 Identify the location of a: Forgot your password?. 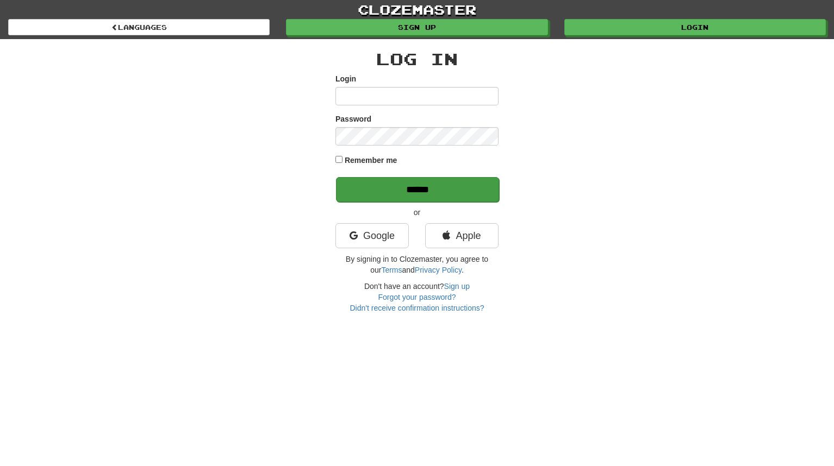
(416, 297).